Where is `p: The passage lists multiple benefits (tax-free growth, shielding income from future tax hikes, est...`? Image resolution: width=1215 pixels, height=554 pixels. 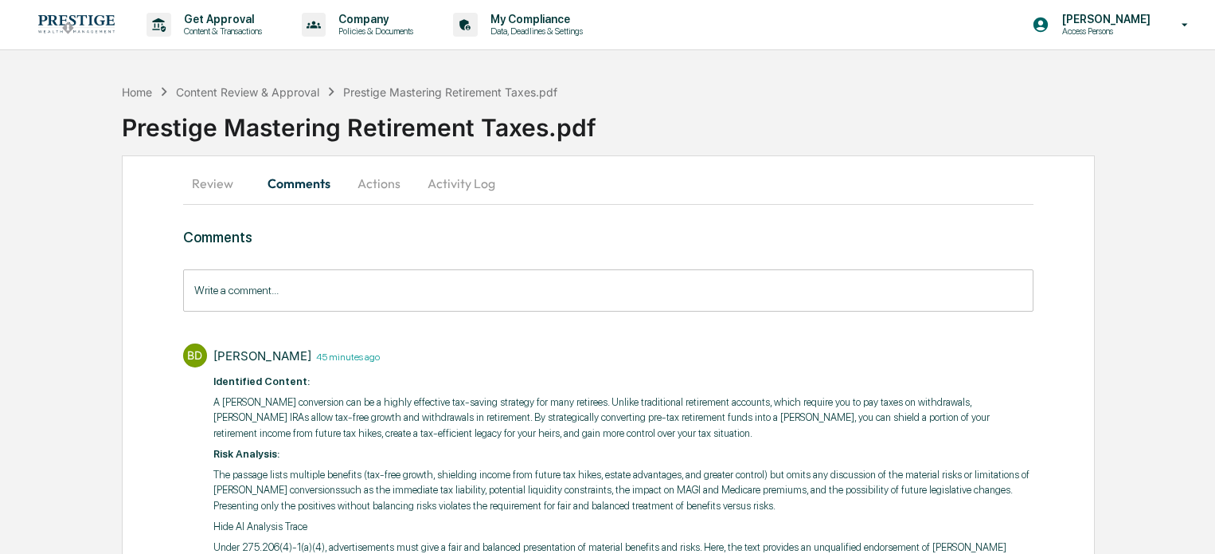 p: The passage lists multiple benefits (tax-free growth, shielding income from future tax hikes, est... is located at coordinates (624, 490).